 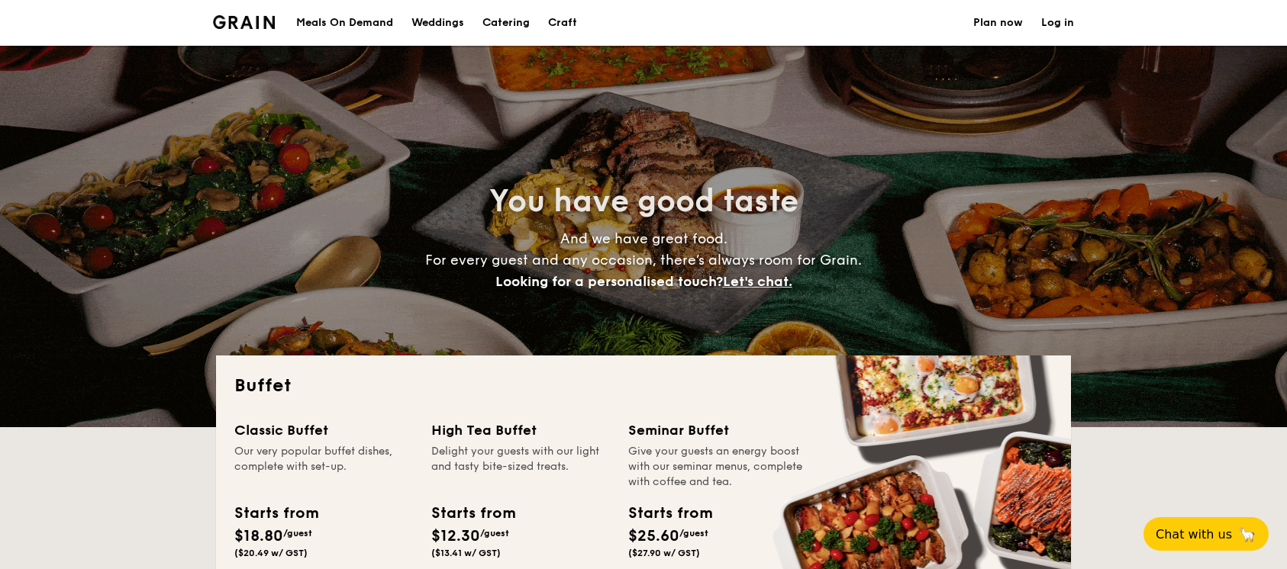 I want to click on a: Logotype, so click(x=243, y=22).